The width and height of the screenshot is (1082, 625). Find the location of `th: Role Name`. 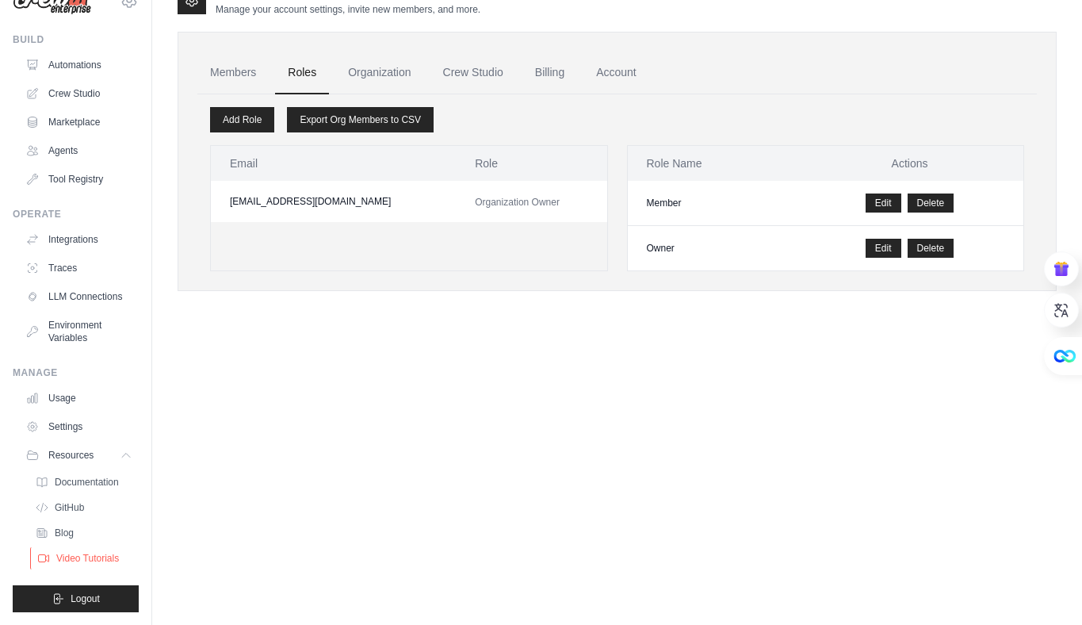

th: Role Name is located at coordinates (712, 163).